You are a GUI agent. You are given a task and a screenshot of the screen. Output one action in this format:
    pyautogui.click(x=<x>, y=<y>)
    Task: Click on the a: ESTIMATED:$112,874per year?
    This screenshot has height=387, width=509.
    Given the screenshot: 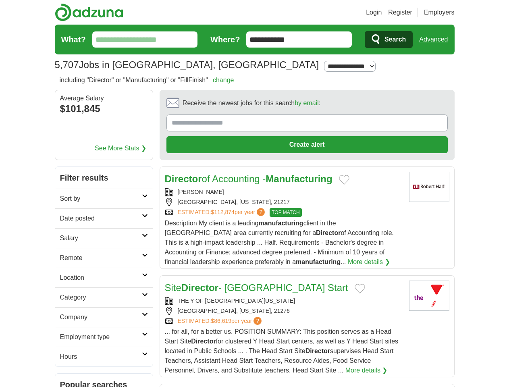 What is the action you would take?
    pyautogui.click(x=222, y=213)
    